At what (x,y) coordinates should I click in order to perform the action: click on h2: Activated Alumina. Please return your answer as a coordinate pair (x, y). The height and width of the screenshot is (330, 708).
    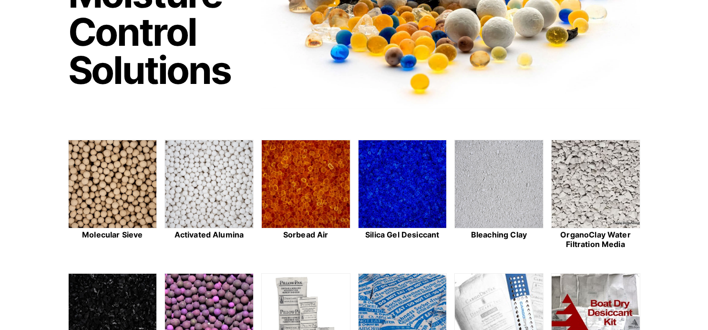
    Looking at the image, I should click on (209, 234).